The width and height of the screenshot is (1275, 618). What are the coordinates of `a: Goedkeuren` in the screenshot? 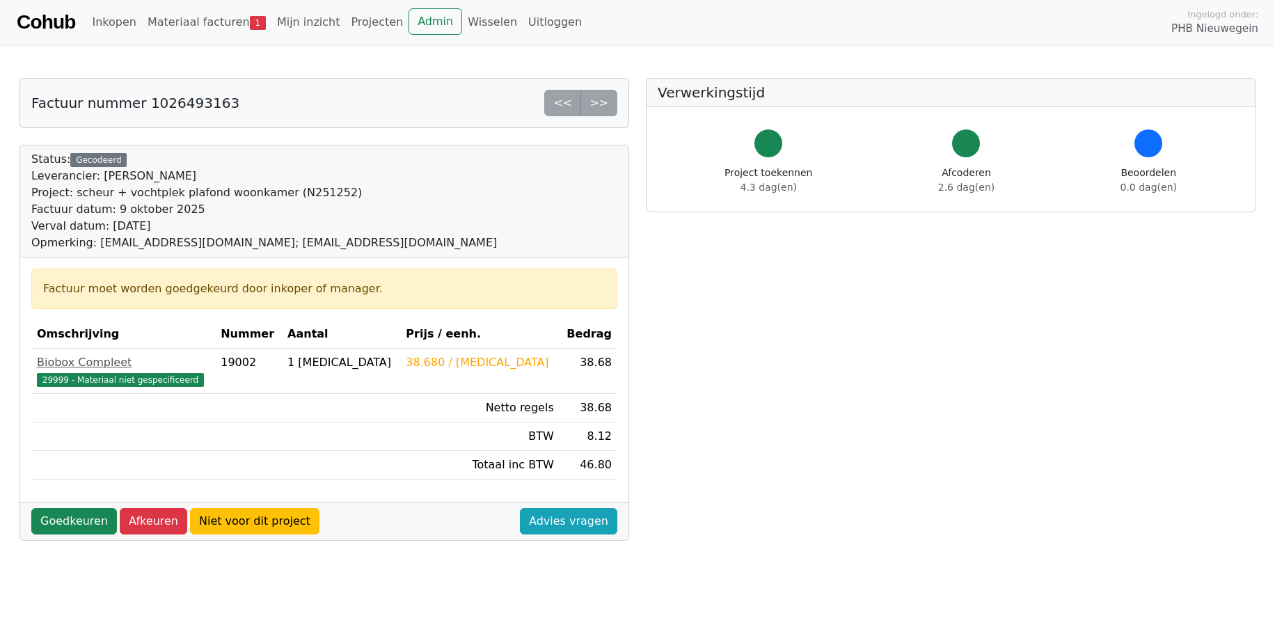 It's located at (74, 521).